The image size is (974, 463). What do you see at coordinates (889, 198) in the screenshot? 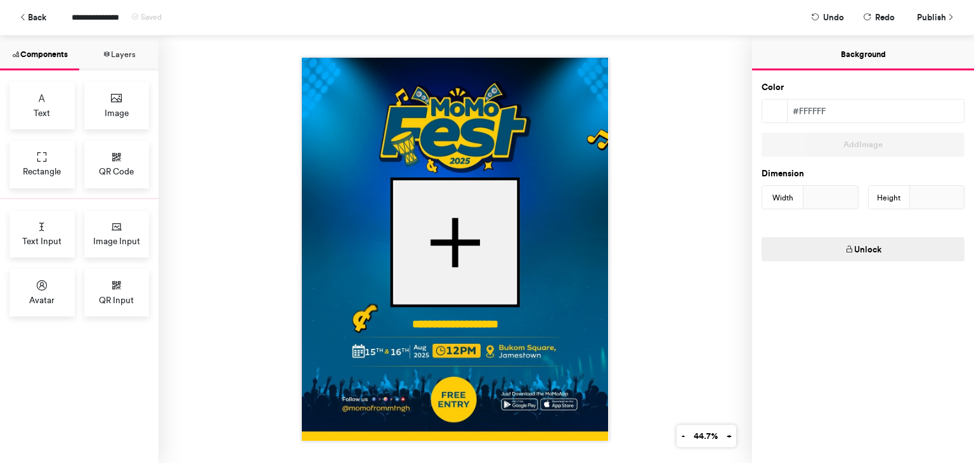
I see `div: Height` at bounding box center [889, 198].